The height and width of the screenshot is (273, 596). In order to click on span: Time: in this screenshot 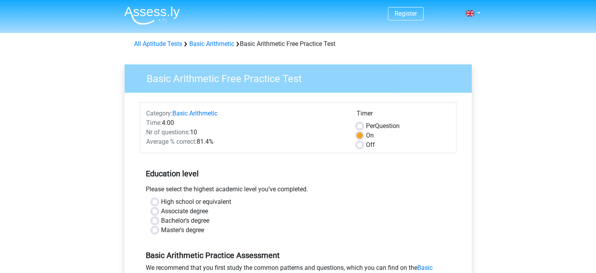, I will do `click(154, 122)`.